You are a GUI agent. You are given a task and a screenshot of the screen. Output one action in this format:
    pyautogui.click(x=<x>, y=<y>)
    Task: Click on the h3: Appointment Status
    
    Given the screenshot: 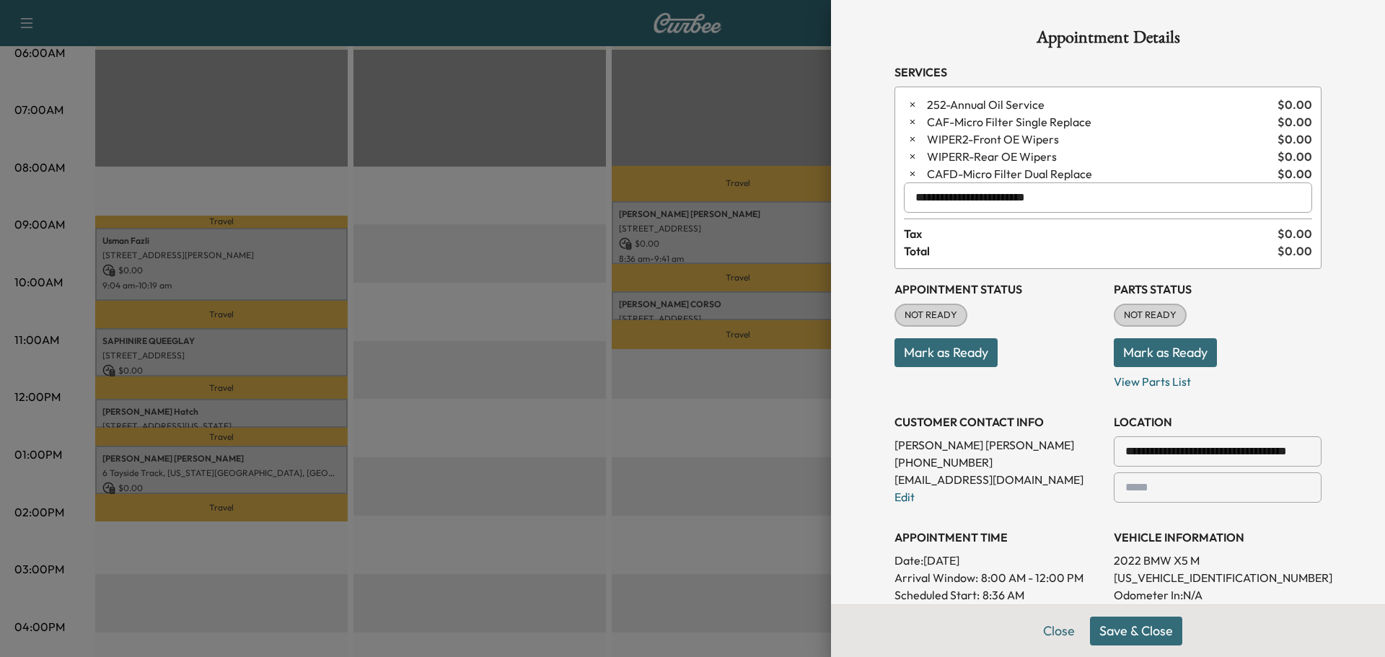 What is the action you would take?
    pyautogui.click(x=998, y=289)
    